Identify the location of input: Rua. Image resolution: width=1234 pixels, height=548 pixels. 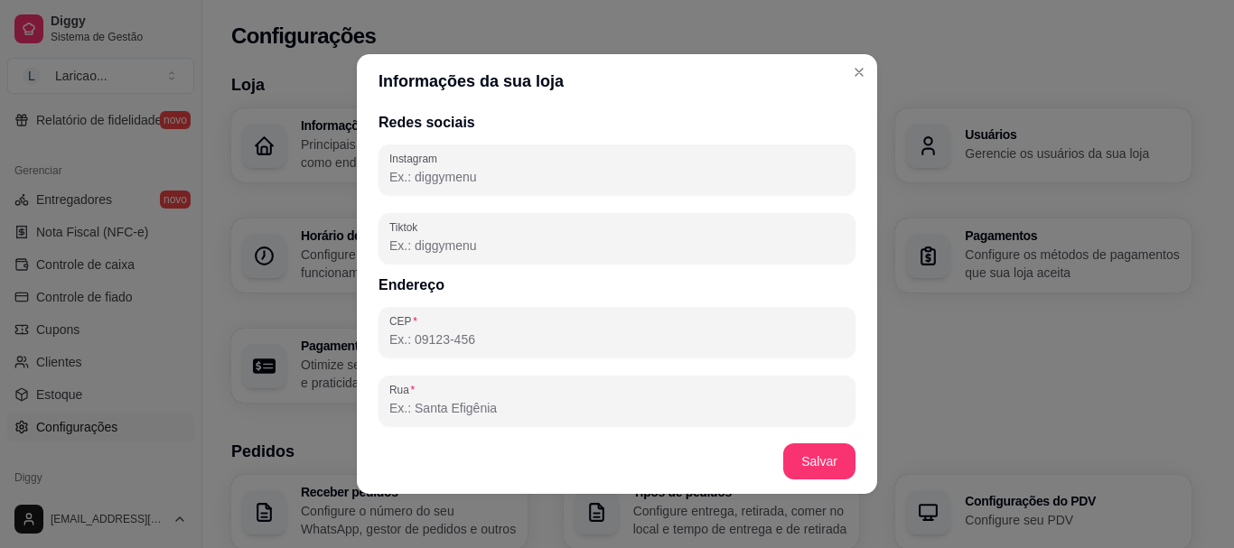
(617, 408).